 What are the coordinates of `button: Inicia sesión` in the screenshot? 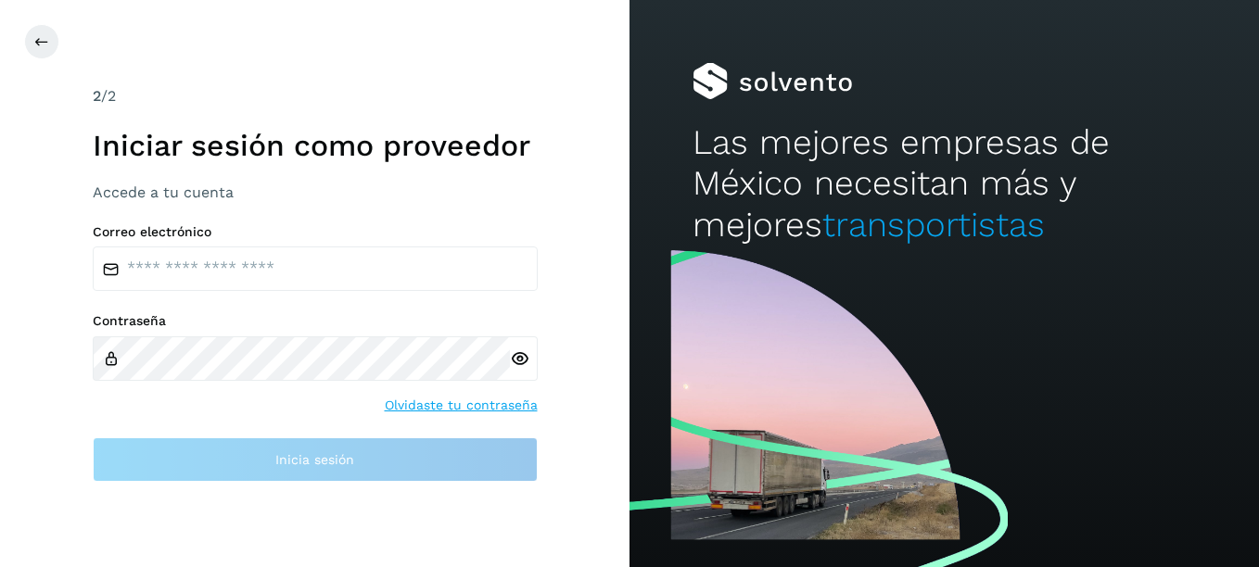 It's located at (315, 460).